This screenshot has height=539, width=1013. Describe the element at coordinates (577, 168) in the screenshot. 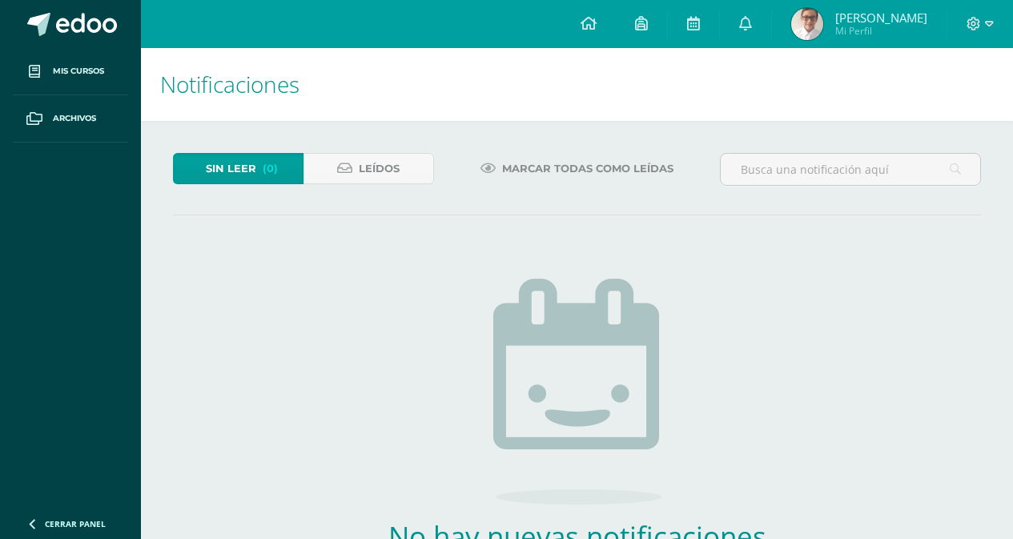

I see `a: Marcar todas como leídas` at that location.